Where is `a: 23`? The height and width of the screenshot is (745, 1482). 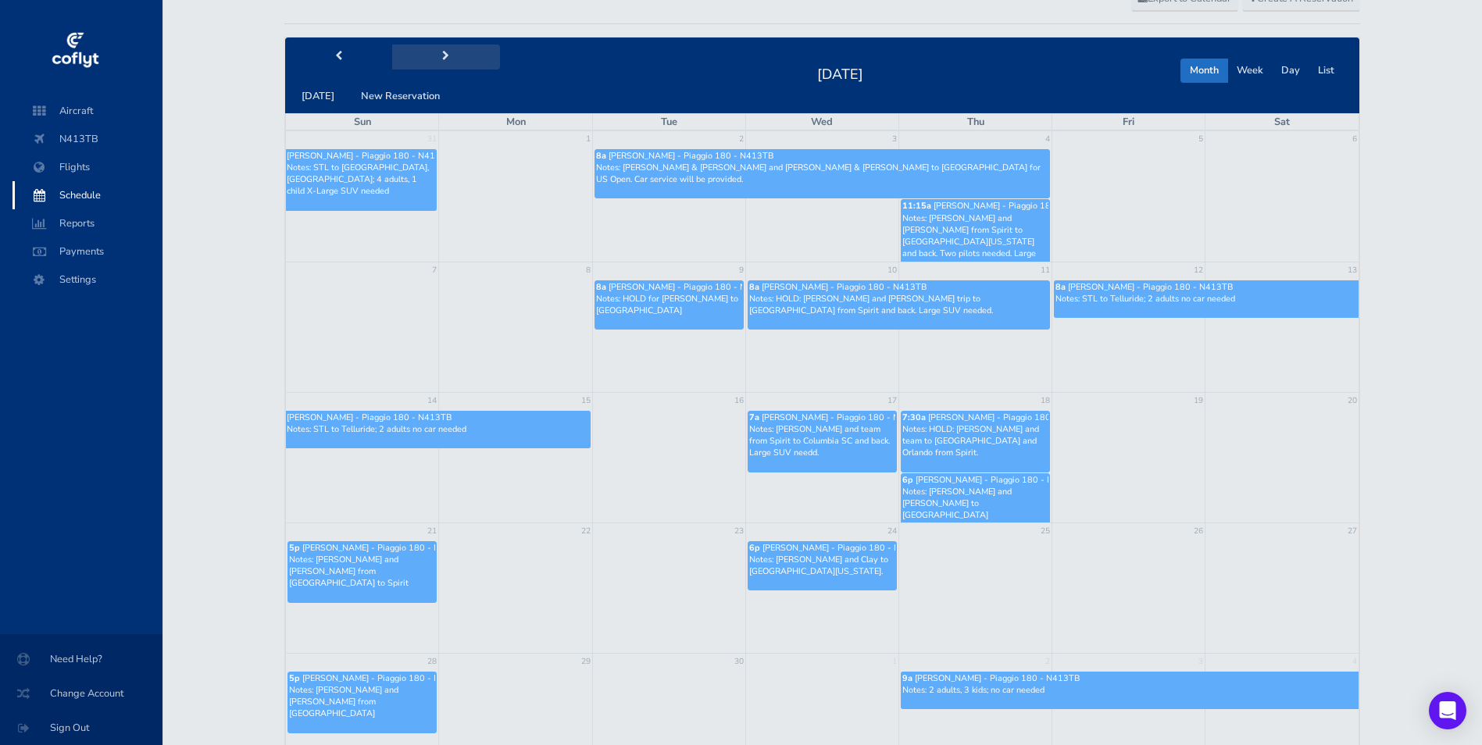
a: 23 is located at coordinates (739, 531).